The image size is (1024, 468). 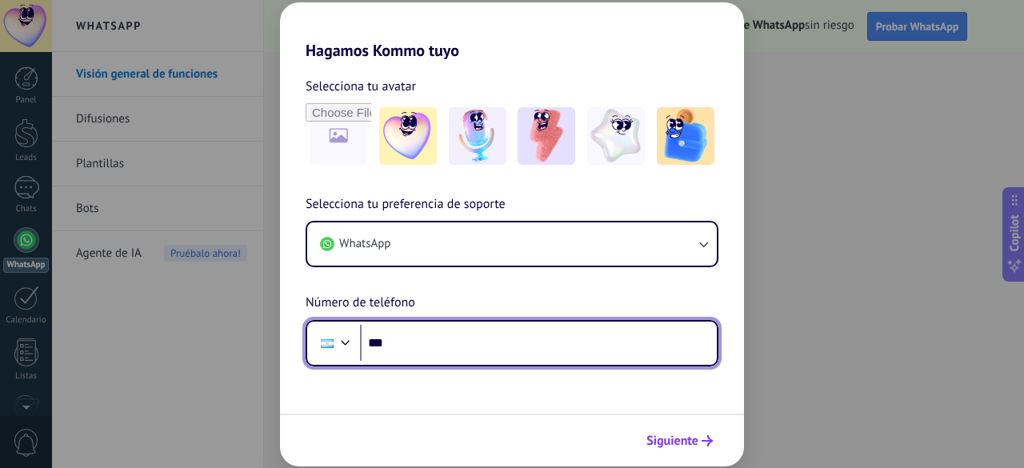 I want to click on span: Siguiente, so click(x=672, y=441).